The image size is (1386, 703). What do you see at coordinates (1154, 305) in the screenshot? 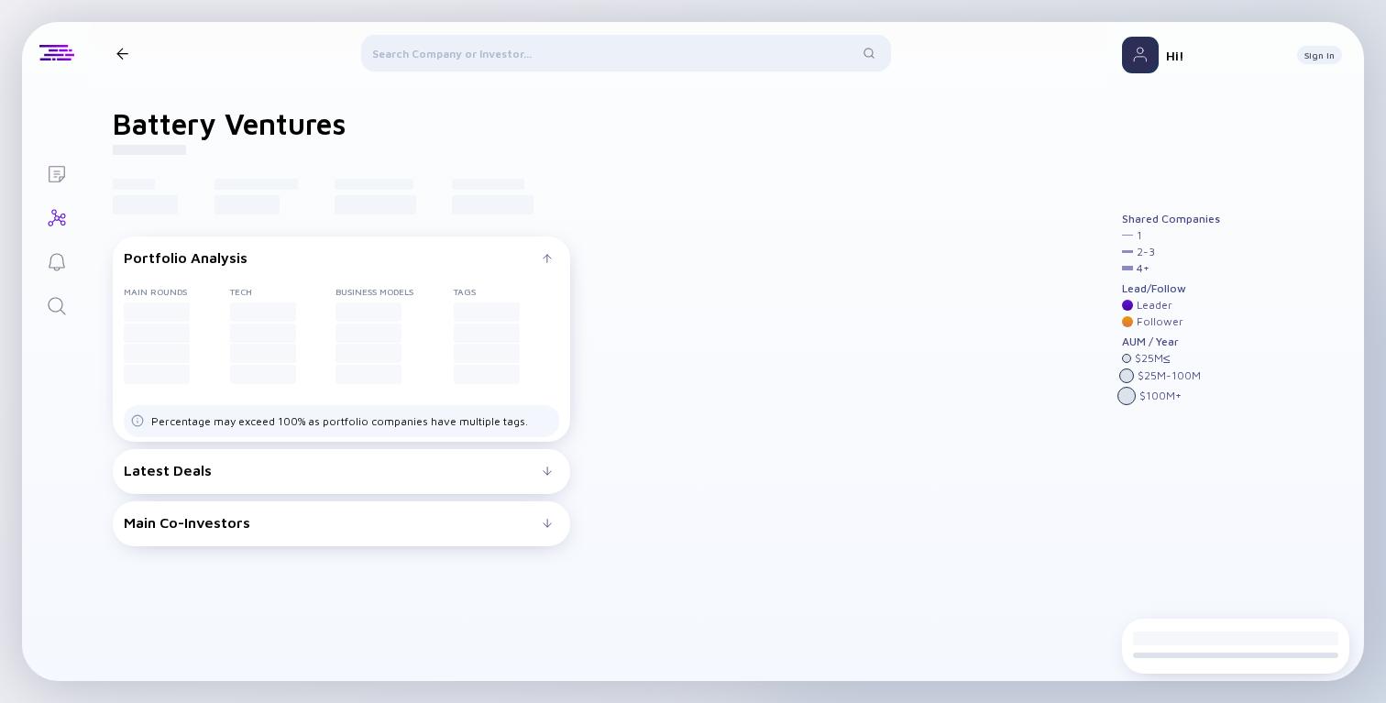
I see `div: Leader` at bounding box center [1154, 305].